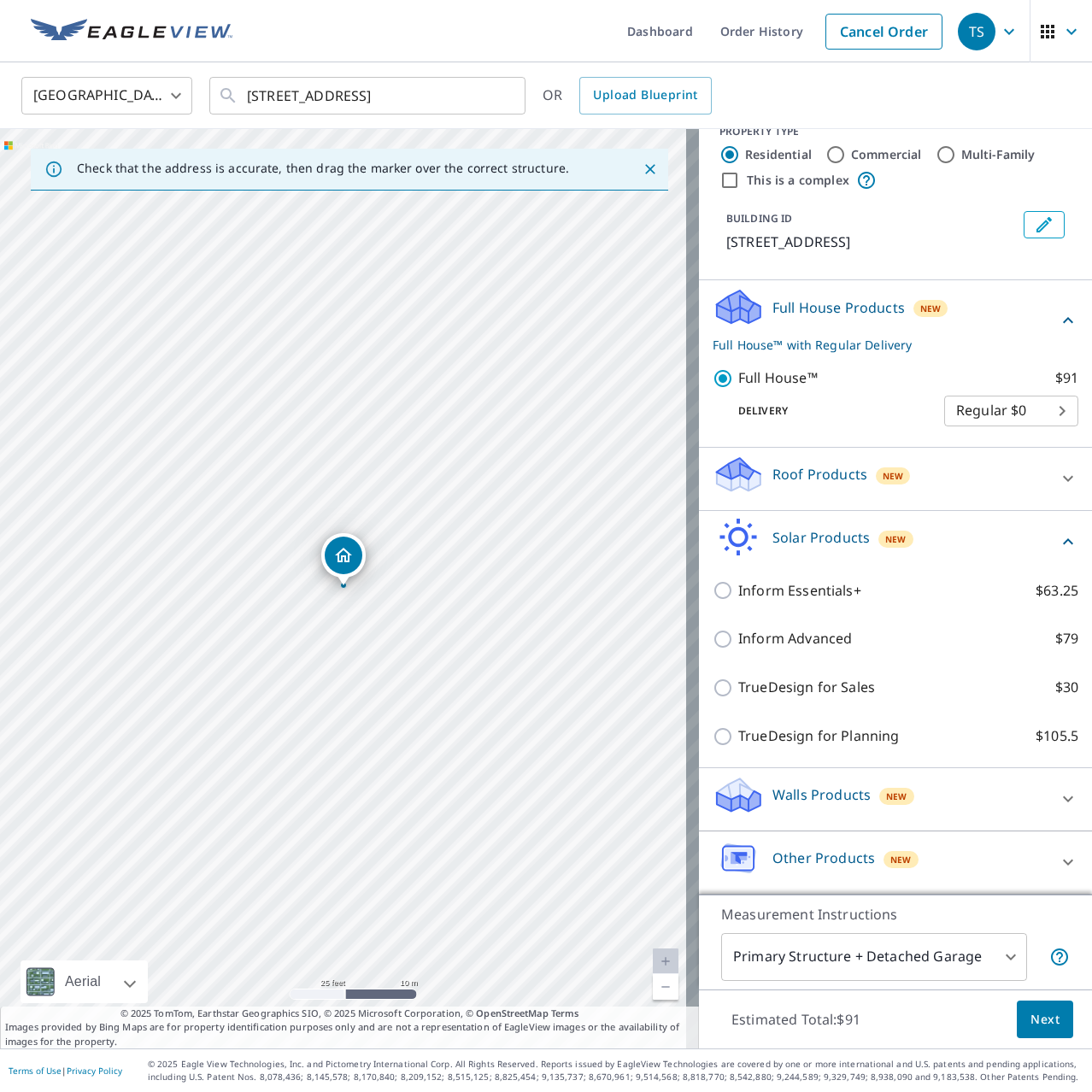  What do you see at coordinates (645, 95) in the screenshot?
I see `span: Upload Blueprint` at bounding box center [645, 95].